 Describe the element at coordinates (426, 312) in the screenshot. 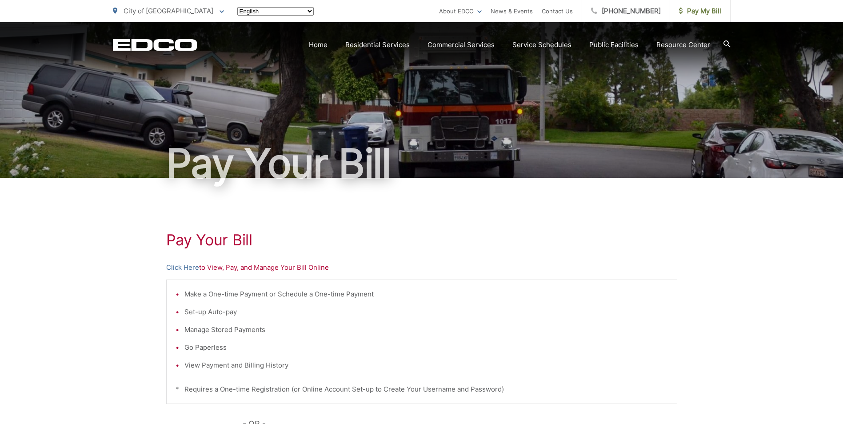

I see `li: Set-up Auto-pay` at that location.